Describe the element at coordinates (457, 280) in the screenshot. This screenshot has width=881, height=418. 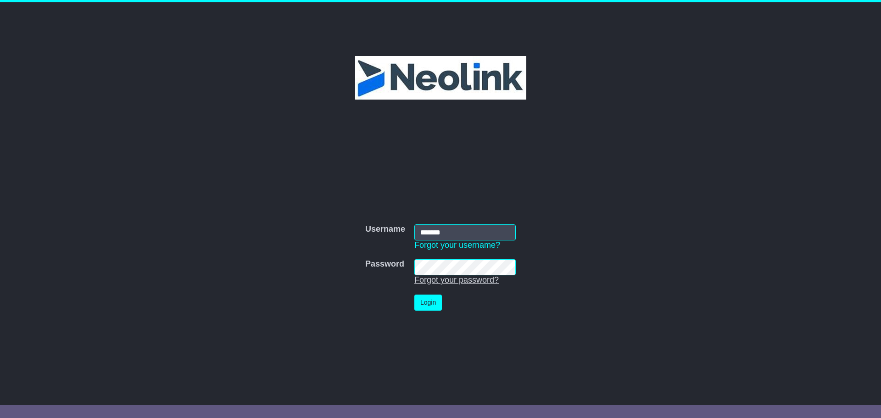
I see `a: Forgot your password?` at that location.